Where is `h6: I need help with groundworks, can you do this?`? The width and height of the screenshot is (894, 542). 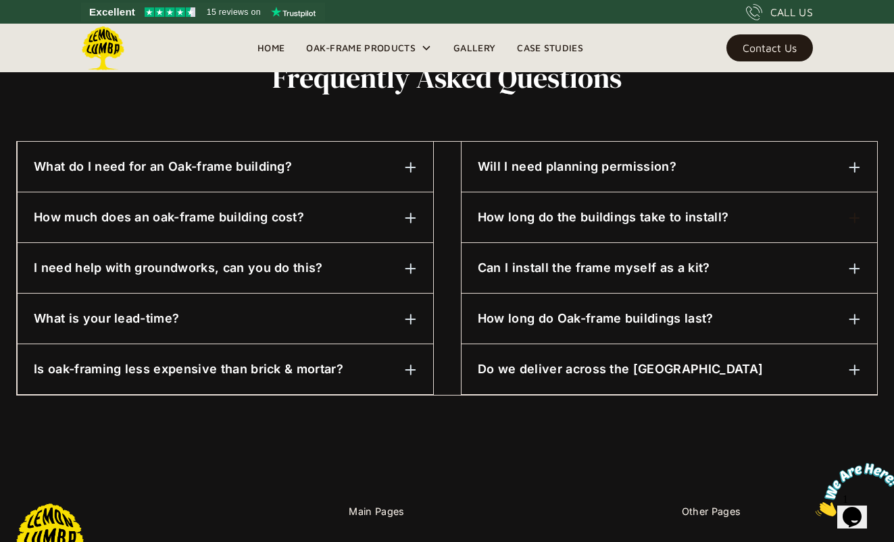 h6: I need help with groundworks, can you do this? is located at coordinates (178, 268).